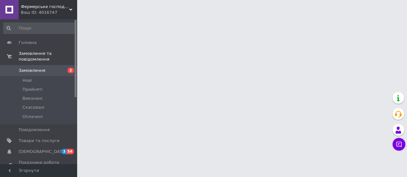 The height and width of the screenshot is (177, 407). What do you see at coordinates (64, 152) in the screenshot?
I see `span: 3` at bounding box center [64, 152].